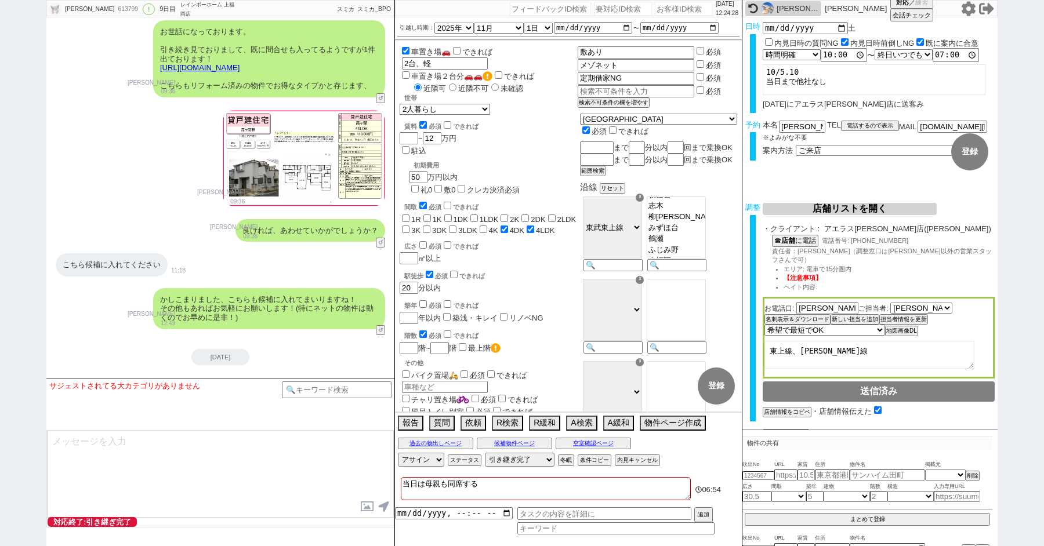 Image resolution: width=1044 pixels, height=546 pixels. Describe the element at coordinates (658, 159) in the screenshot. I see `div: まで 分以内` at that location.